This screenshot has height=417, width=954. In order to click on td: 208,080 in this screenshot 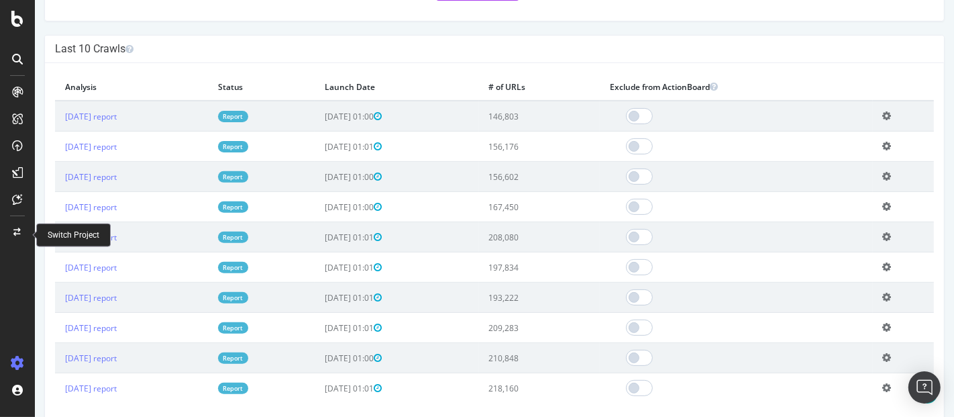, I will do `click(504, 237)`.